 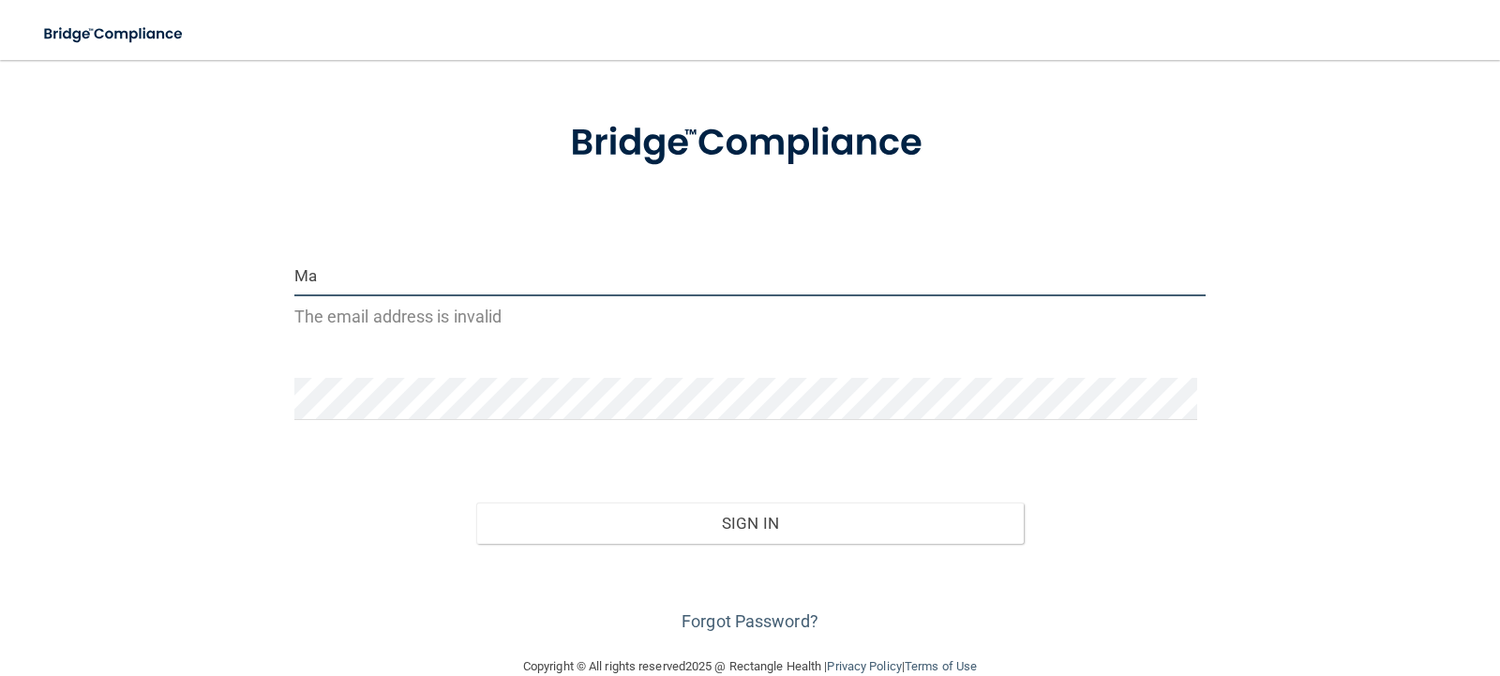 What do you see at coordinates (750, 275) in the screenshot?
I see `input: Email` at bounding box center [750, 275].